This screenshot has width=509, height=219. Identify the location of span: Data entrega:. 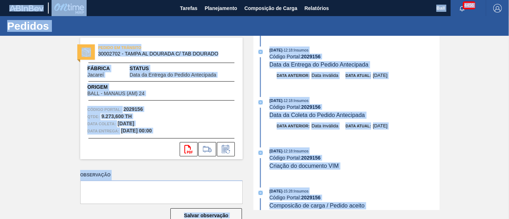
(103, 131).